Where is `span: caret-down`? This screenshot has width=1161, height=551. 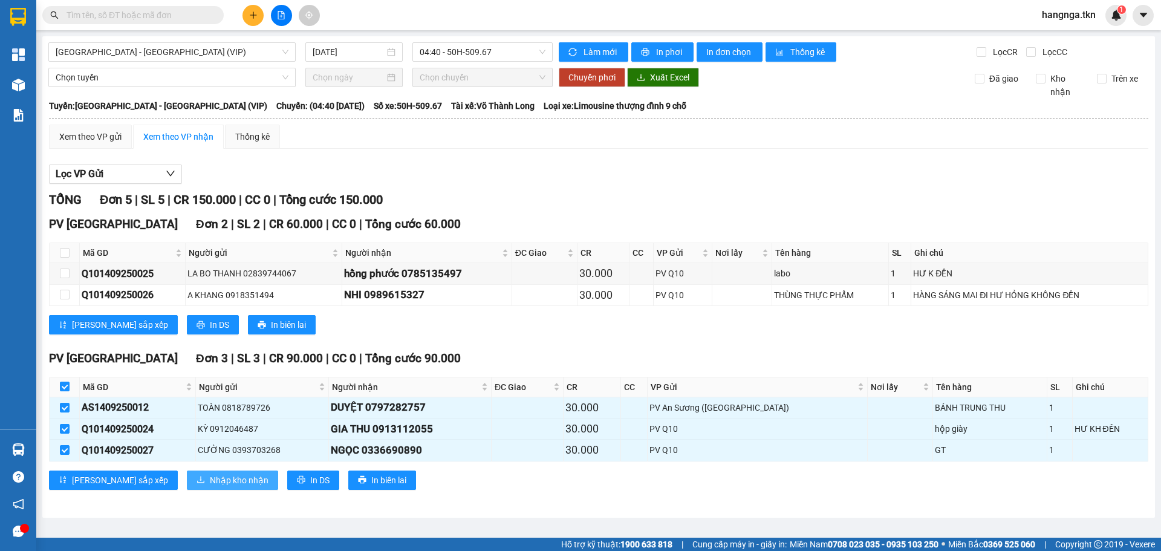 span: caret-down is located at coordinates (1143, 15).